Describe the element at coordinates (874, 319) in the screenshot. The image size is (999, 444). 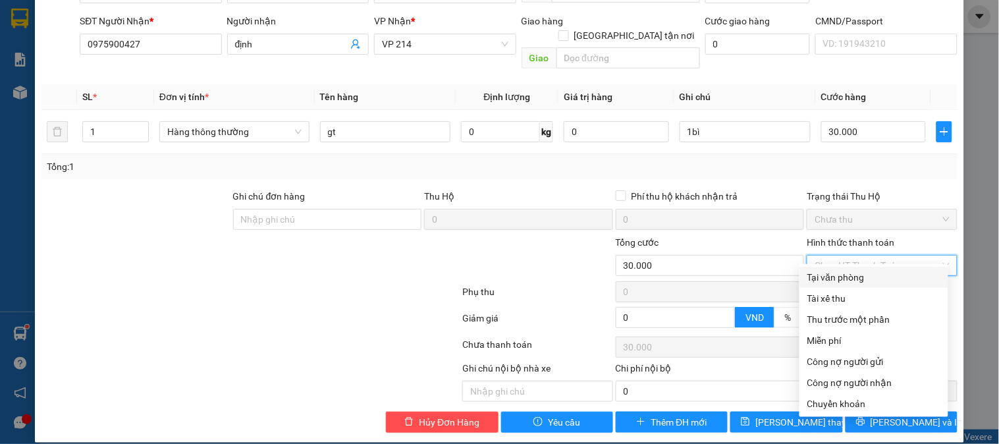
I see `div: Thu trước một phần` at that location.